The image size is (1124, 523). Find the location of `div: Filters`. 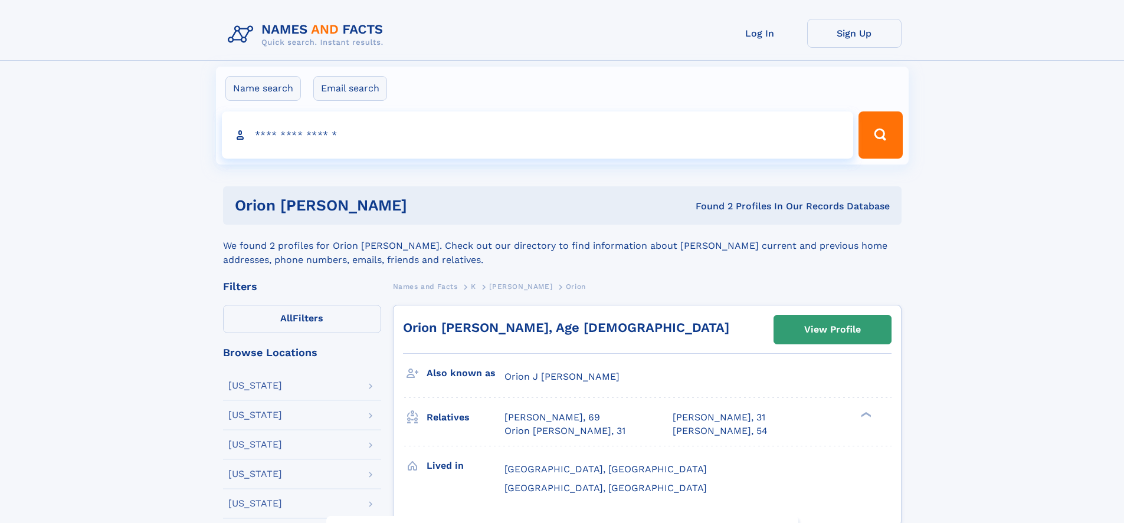

div: Filters is located at coordinates (302, 287).